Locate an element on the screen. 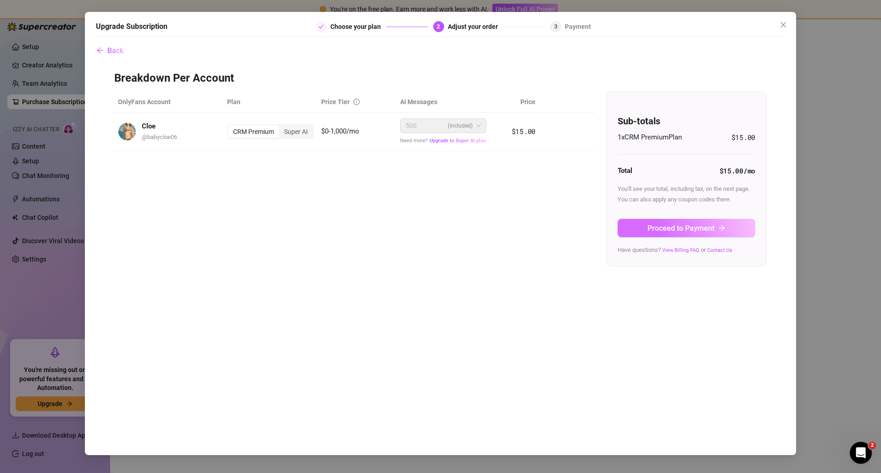 The height and width of the screenshot is (473, 881). strong: $15.00 /mo is located at coordinates (738, 171).